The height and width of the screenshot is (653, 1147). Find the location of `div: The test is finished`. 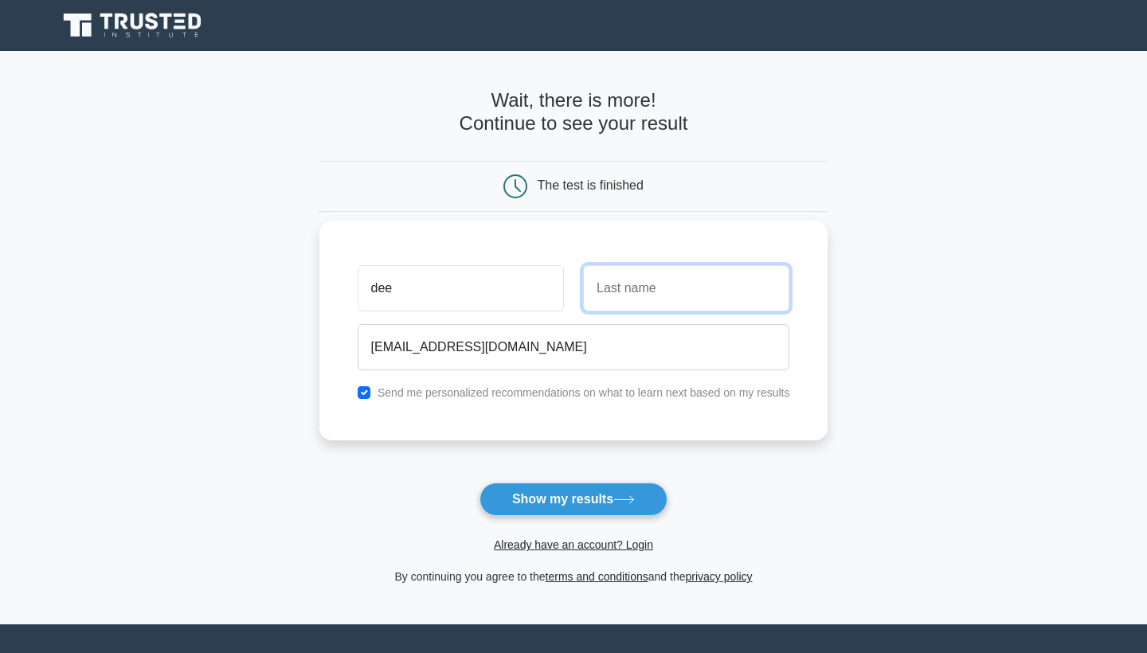

div: The test is finished is located at coordinates (590, 185).